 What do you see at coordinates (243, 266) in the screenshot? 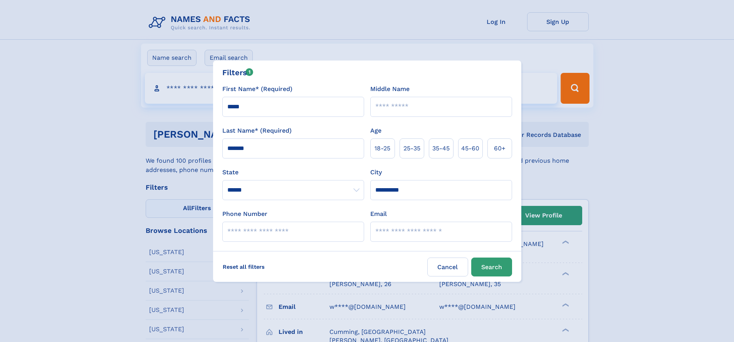
I see `label: Reset all filters` at bounding box center [243, 266].